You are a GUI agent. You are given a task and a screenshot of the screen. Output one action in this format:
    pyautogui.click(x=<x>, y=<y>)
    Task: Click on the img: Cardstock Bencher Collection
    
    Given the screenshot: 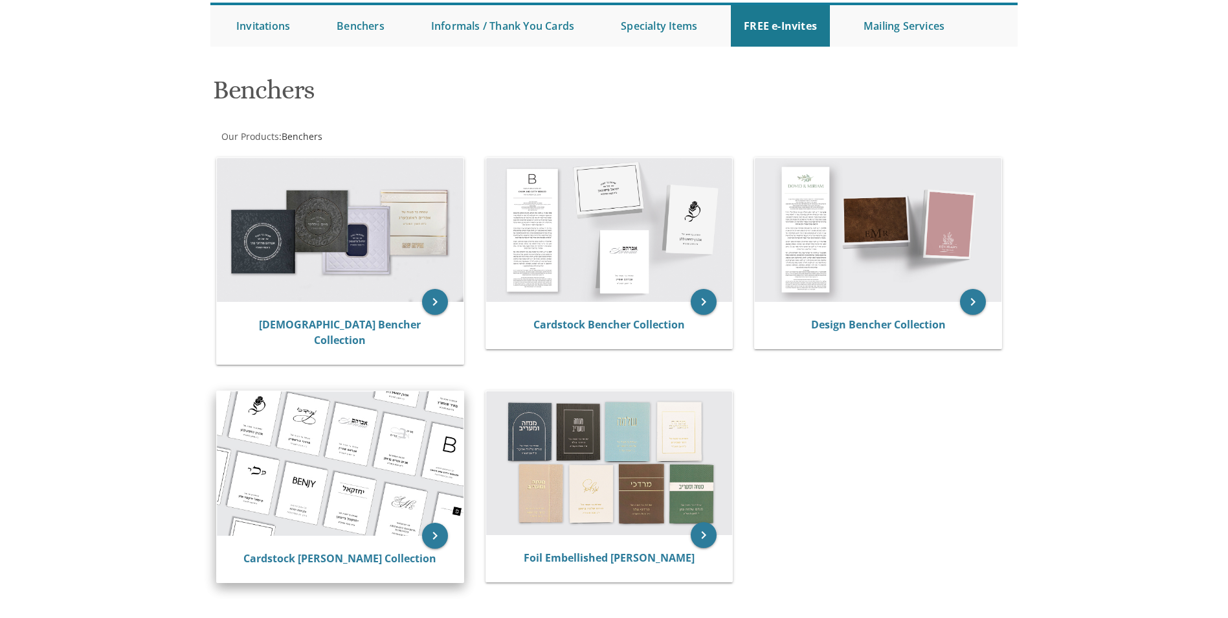 What is the action you would take?
    pyautogui.click(x=609, y=230)
    